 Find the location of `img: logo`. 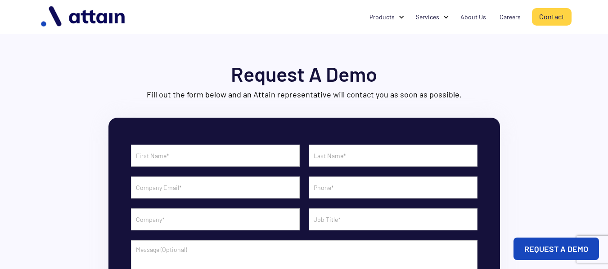

img: logo is located at coordinates (84, 17).